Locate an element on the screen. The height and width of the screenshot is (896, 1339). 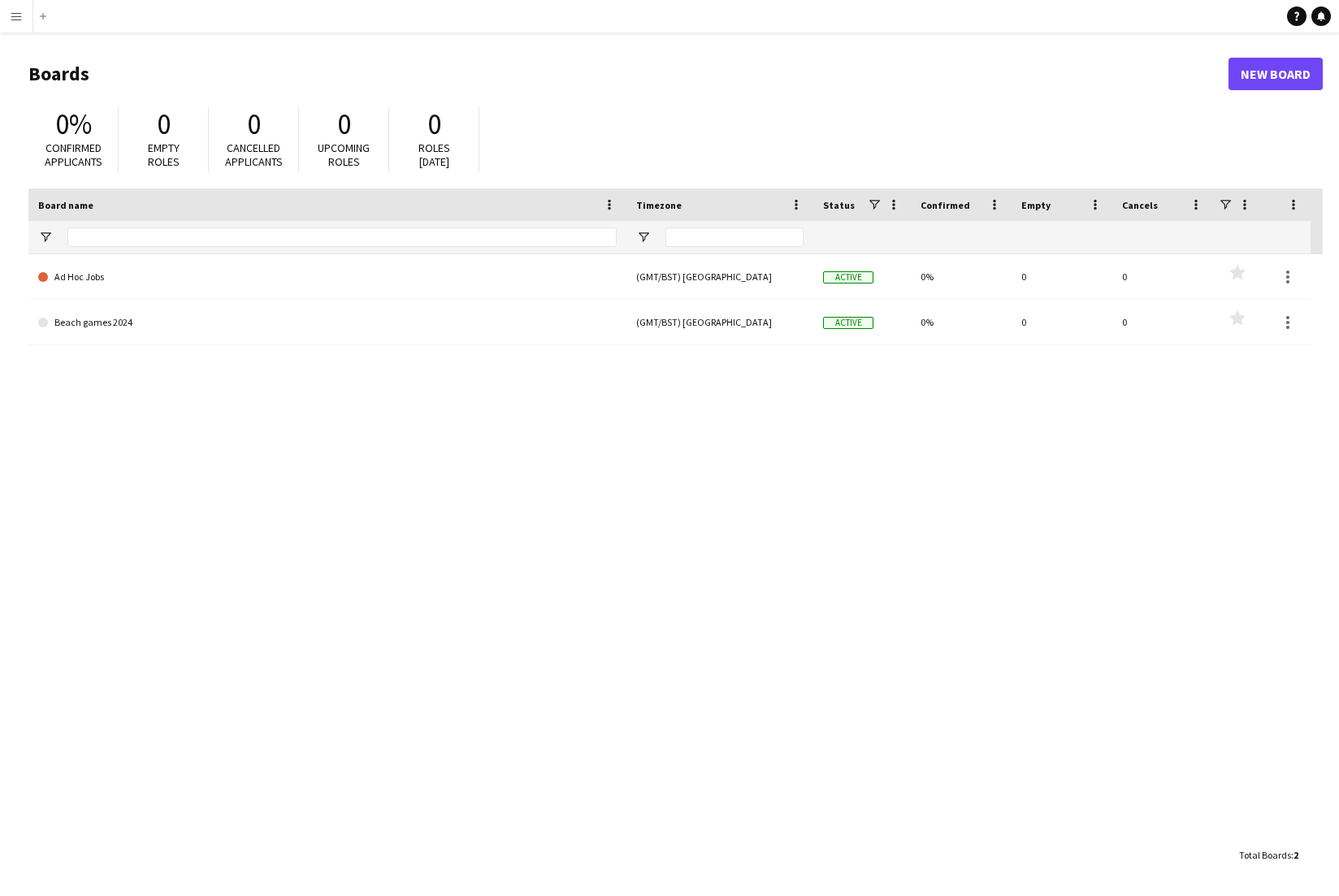
span: Confirmed is located at coordinates (944, 204).